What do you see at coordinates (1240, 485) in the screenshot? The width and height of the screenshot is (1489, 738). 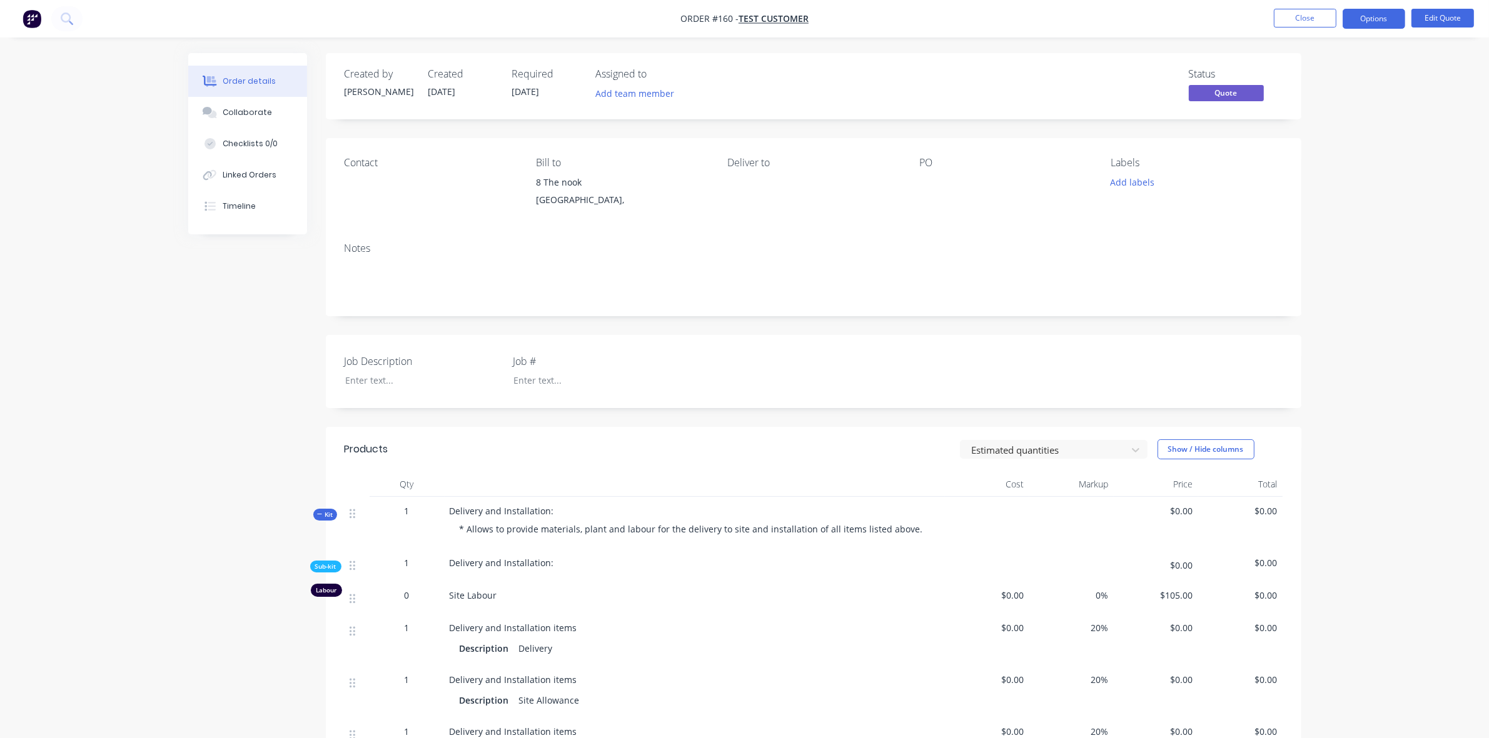 I see `div: Total` at bounding box center [1240, 485].